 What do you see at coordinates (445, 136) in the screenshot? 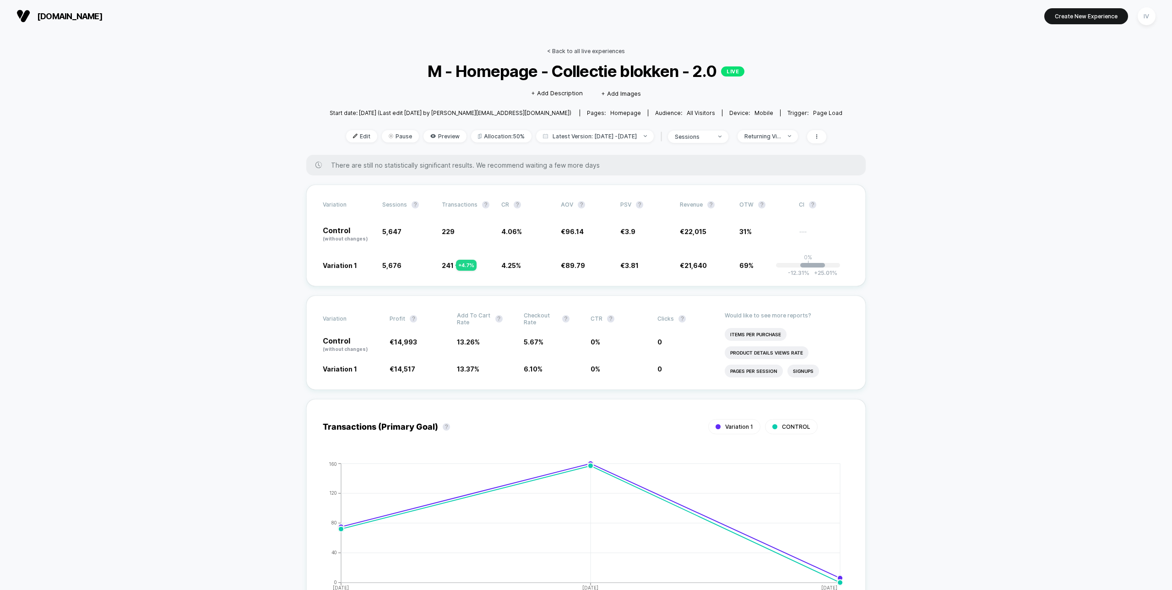
I see `span: Preview` at bounding box center [445, 136].